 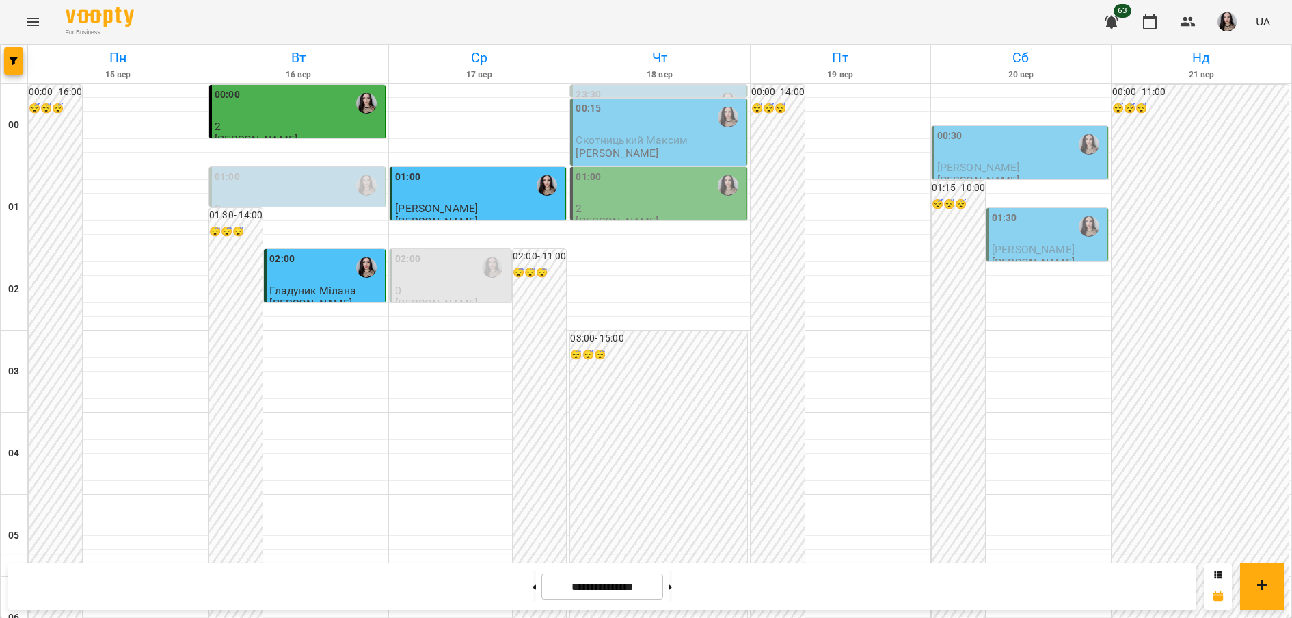 What do you see at coordinates (588, 95) in the screenshot?
I see `label: 23:30` at bounding box center [588, 95].